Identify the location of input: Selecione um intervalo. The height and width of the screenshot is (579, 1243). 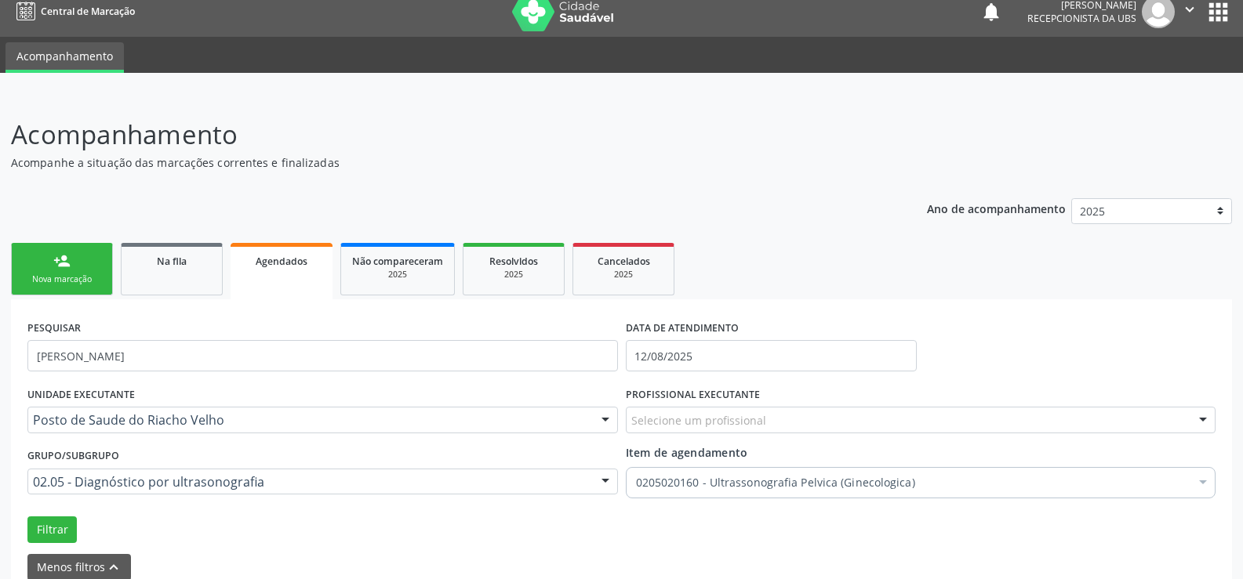
(771, 356).